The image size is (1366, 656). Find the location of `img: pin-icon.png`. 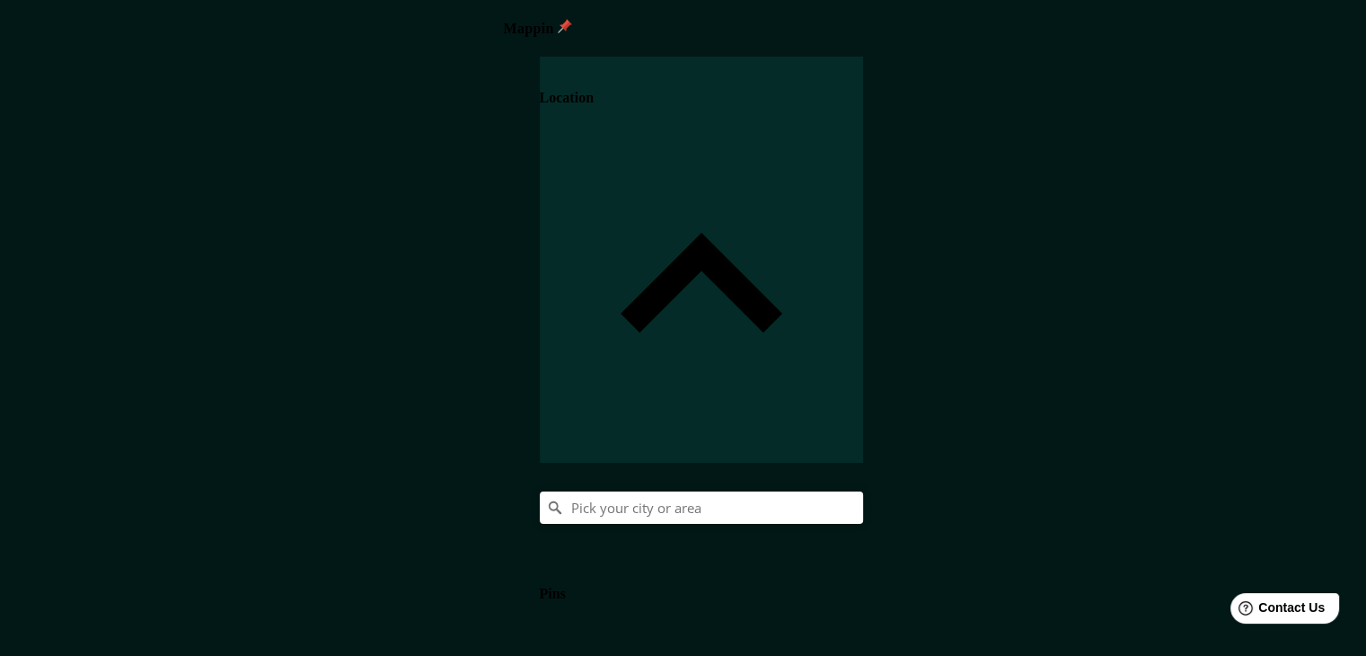

img: pin-icon.png is located at coordinates (565, 26).